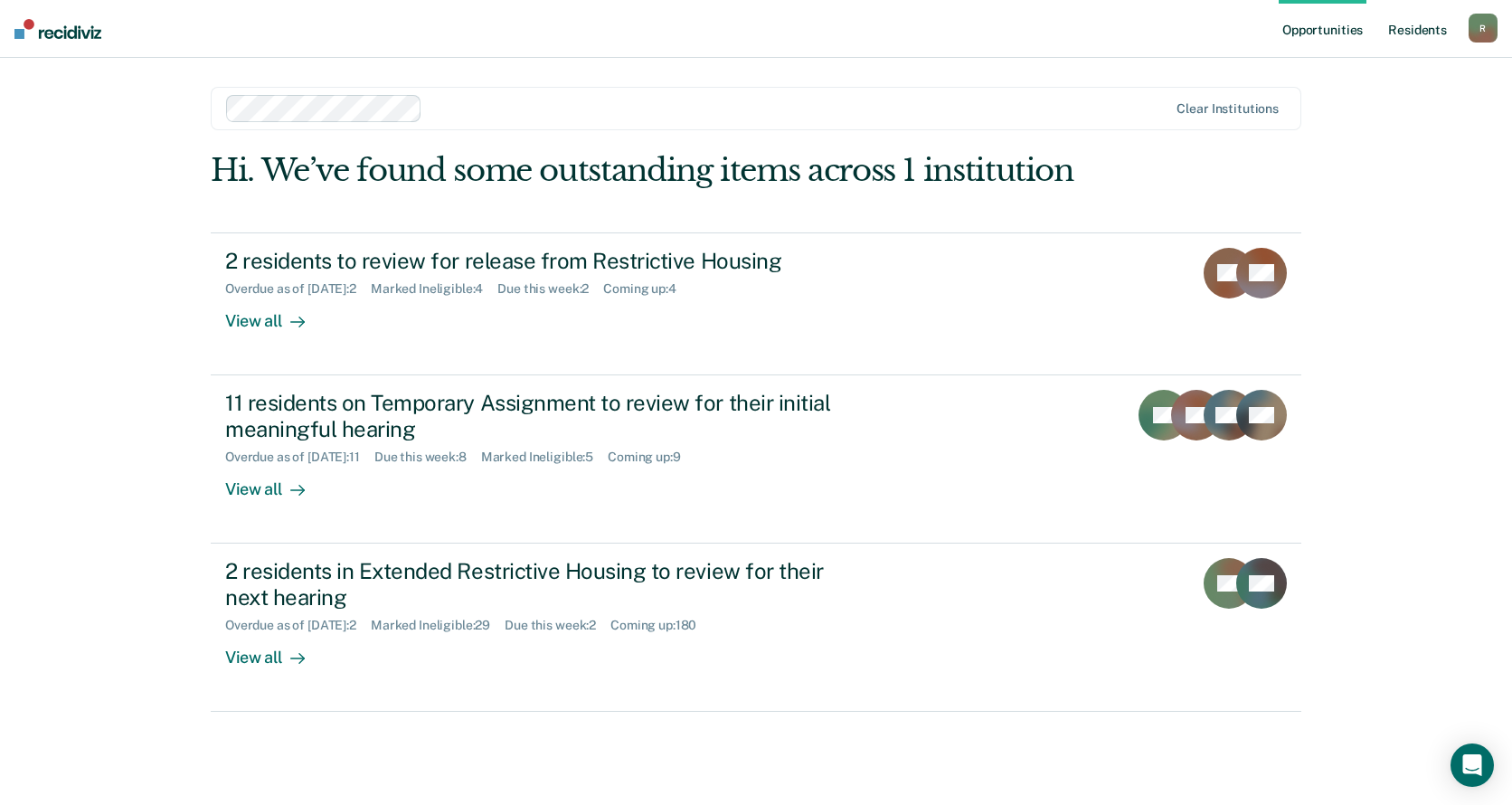  Describe the element at coordinates (542, 416) in the screenshot. I see `div: 11 residents on Temporary Assignment to review for their initial meaningful hearing` at that location.